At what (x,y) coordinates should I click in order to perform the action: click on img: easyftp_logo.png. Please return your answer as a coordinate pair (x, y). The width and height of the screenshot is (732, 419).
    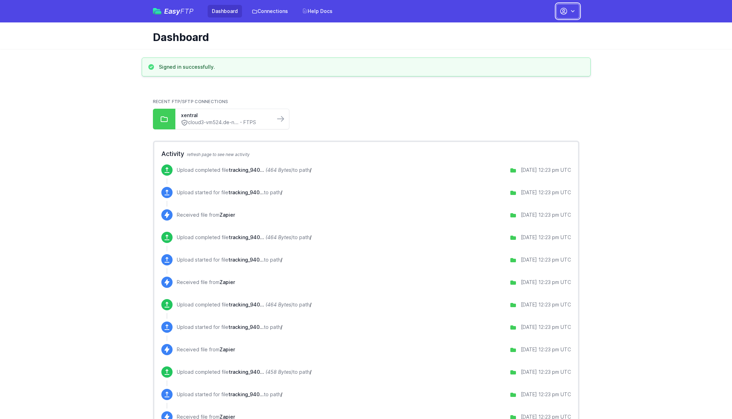
    Looking at the image, I should click on (157, 11).